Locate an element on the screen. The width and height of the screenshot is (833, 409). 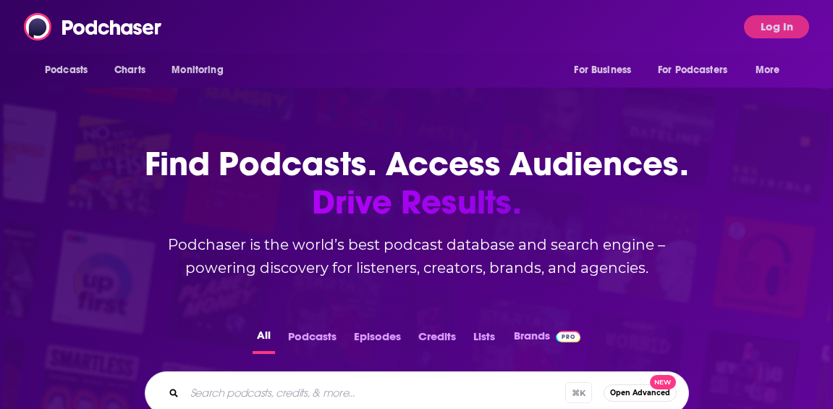
span: Open Advanced is located at coordinates (640, 392).